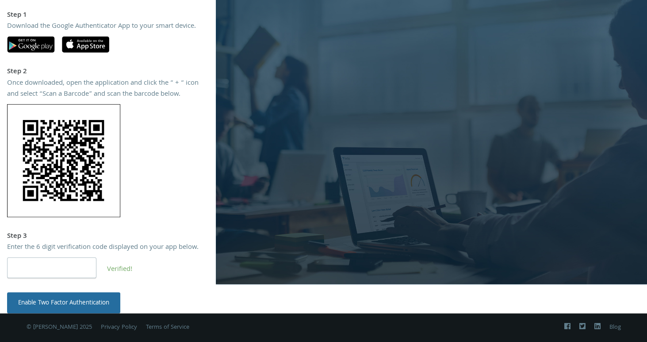 The width and height of the screenshot is (647, 342). What do you see at coordinates (108, 27) in the screenshot?
I see `div: Download the Google Authenticator App to your smart device.` at bounding box center [108, 27].